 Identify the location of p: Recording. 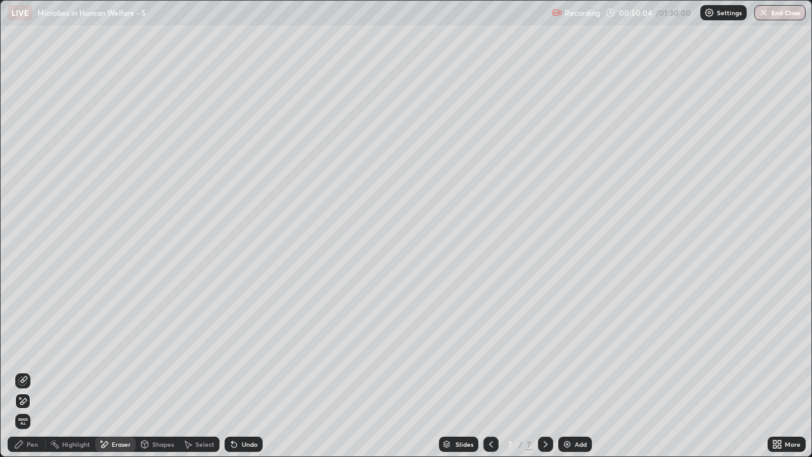
(582, 13).